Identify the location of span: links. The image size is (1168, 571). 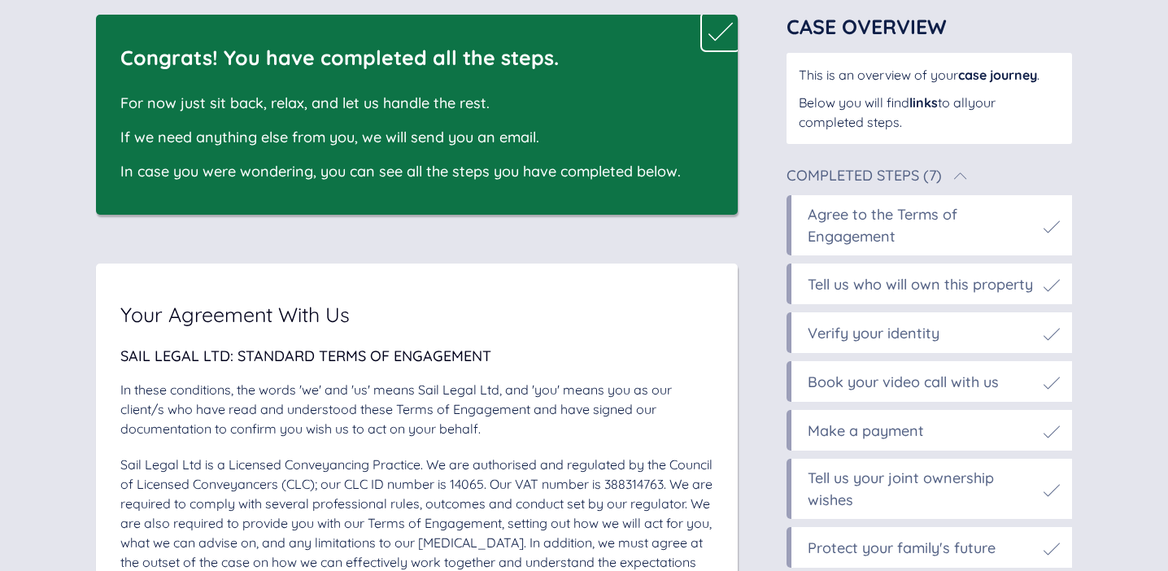
(923, 102).